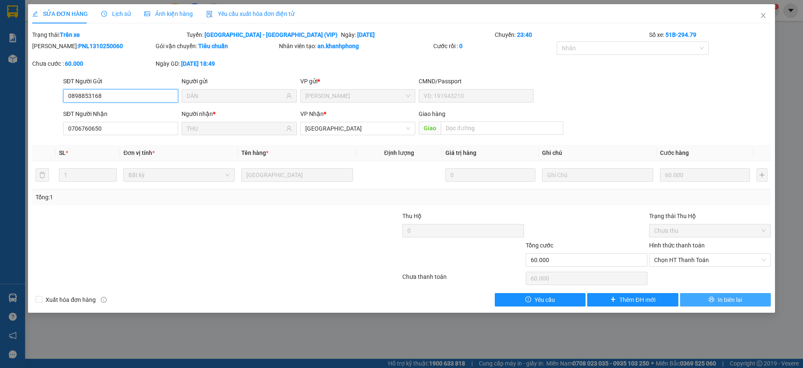  I want to click on img: icon, so click(210, 14).